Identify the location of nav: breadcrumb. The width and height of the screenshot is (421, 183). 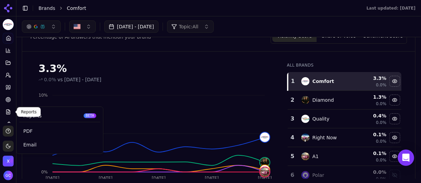
(195, 8).